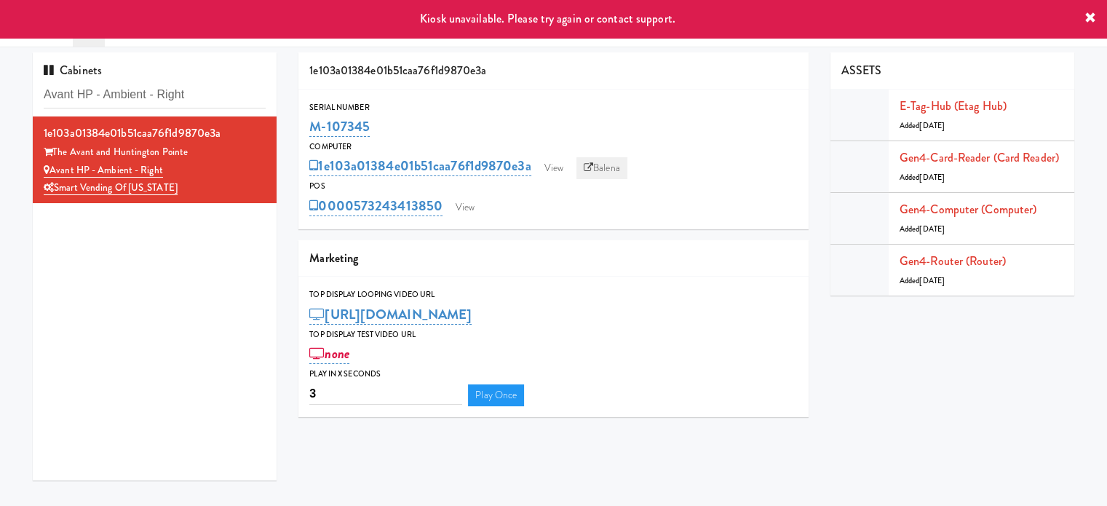 Image resolution: width=1107 pixels, height=506 pixels. I want to click on a: Gen4-router (Router), so click(952, 260).